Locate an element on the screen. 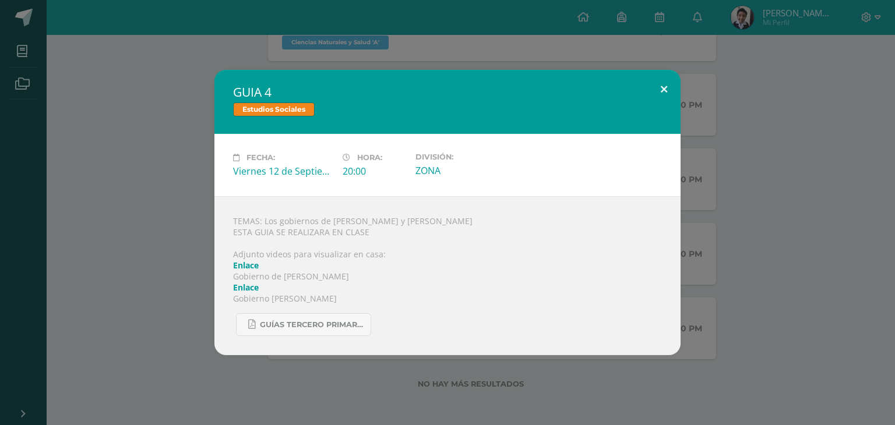 The width and height of the screenshot is (895, 425). span: Hora: is located at coordinates (369, 157).